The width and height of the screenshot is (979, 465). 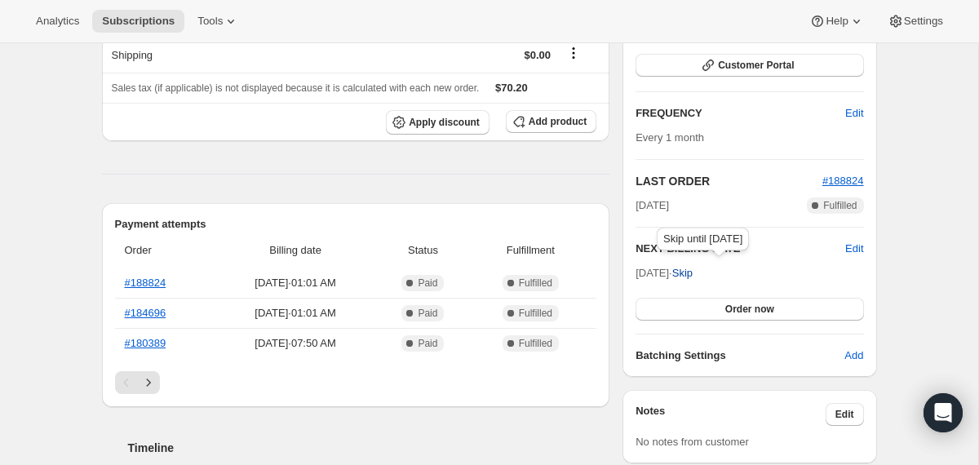 What do you see at coordinates (730, 414) in the screenshot?
I see `h3: Notes` at bounding box center [730, 414].